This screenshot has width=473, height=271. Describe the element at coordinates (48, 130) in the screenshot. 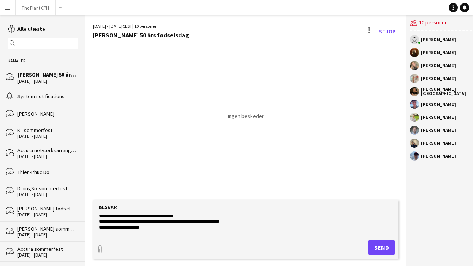

I see `div: KL sommerfest` at that location.